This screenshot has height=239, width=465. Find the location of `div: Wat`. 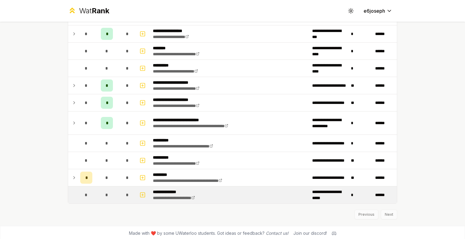

div: Wat is located at coordinates (94, 11).